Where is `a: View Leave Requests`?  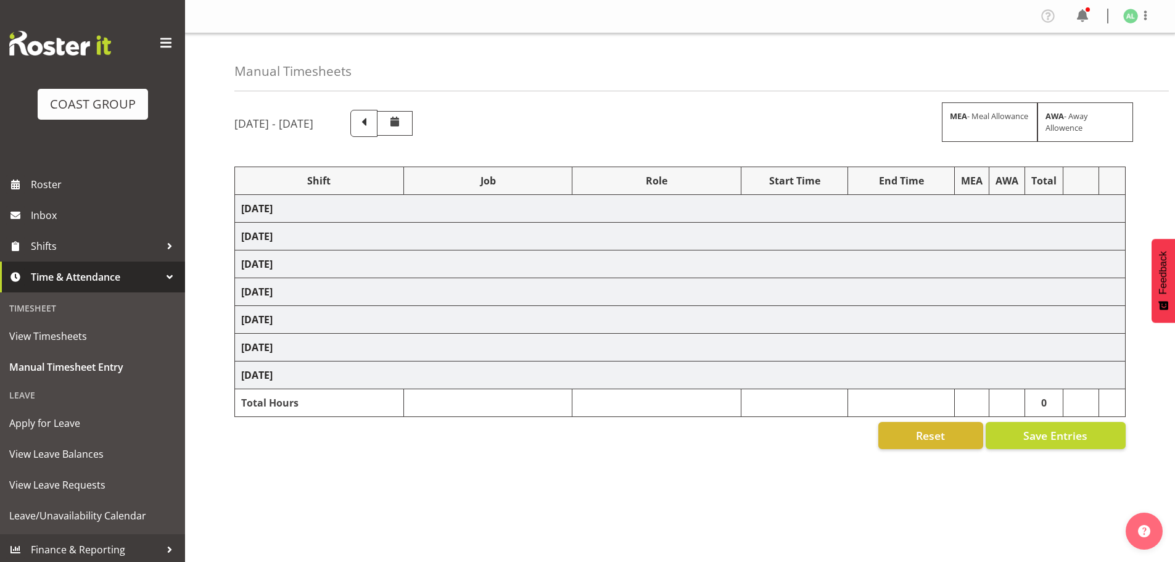 a: View Leave Requests is located at coordinates (93, 485).